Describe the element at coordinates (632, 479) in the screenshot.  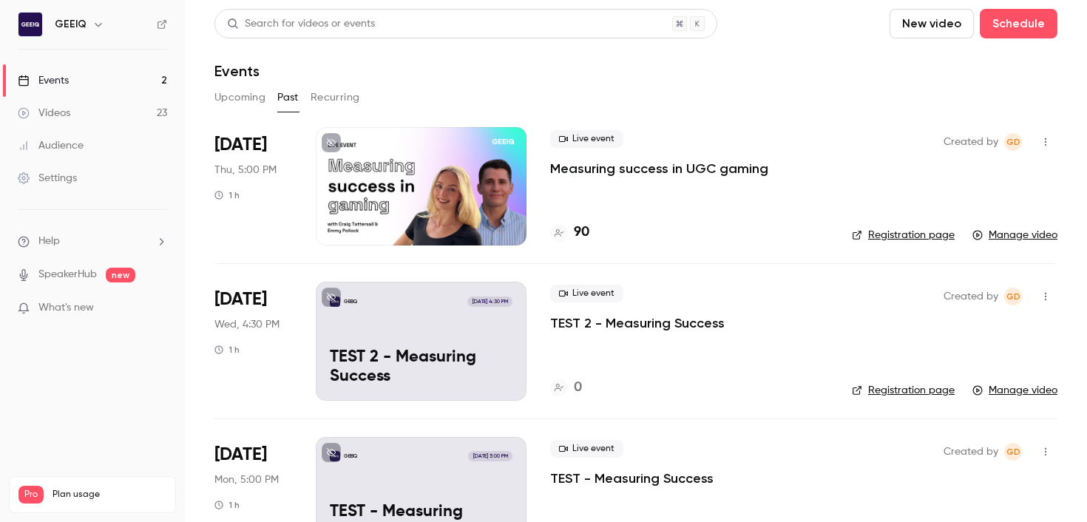
I see `p: TEST - Measuring Success` at that location.